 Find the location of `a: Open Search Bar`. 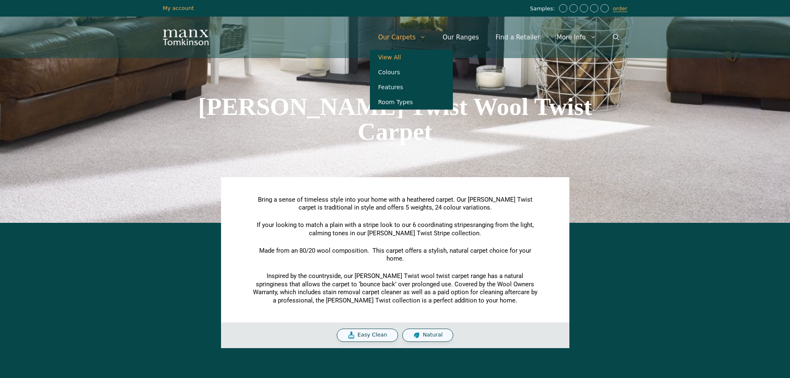

a: Open Search Bar is located at coordinates (616, 37).